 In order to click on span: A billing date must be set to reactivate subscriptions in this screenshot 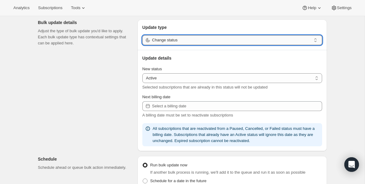, I will do `click(188, 115)`.